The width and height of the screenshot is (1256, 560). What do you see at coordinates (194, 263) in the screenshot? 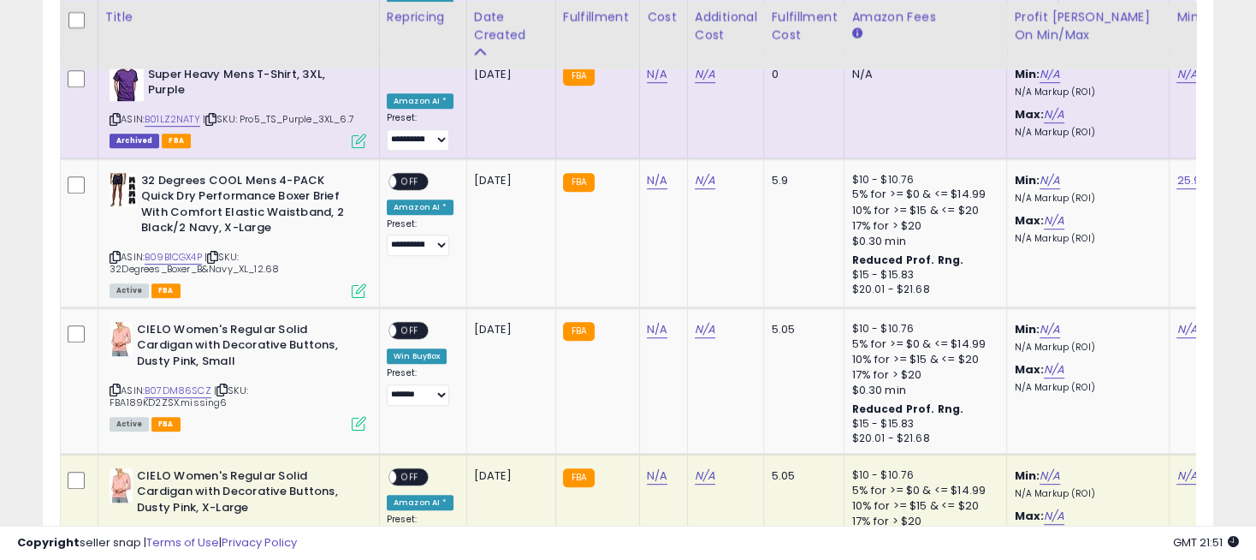
I see `span: | SKU: 32Degrees_Boxer_B&Navy_XL_12.68` at bounding box center [194, 263].